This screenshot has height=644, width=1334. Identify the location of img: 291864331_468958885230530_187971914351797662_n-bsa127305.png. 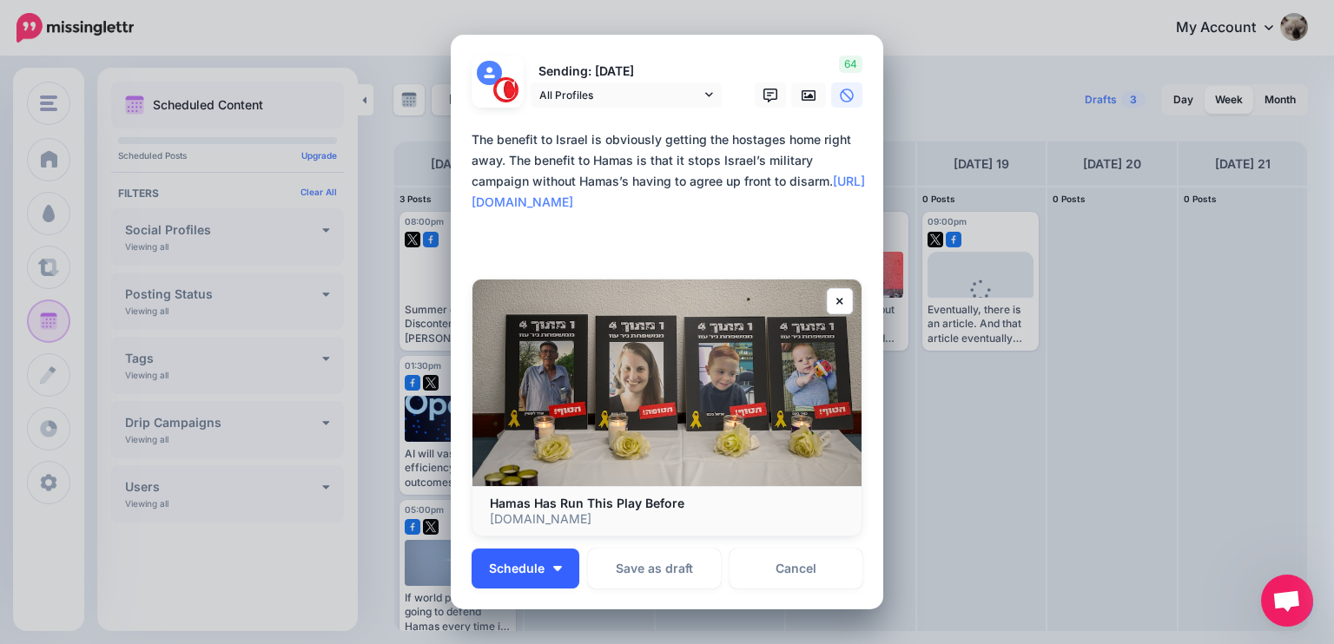
(505, 89).